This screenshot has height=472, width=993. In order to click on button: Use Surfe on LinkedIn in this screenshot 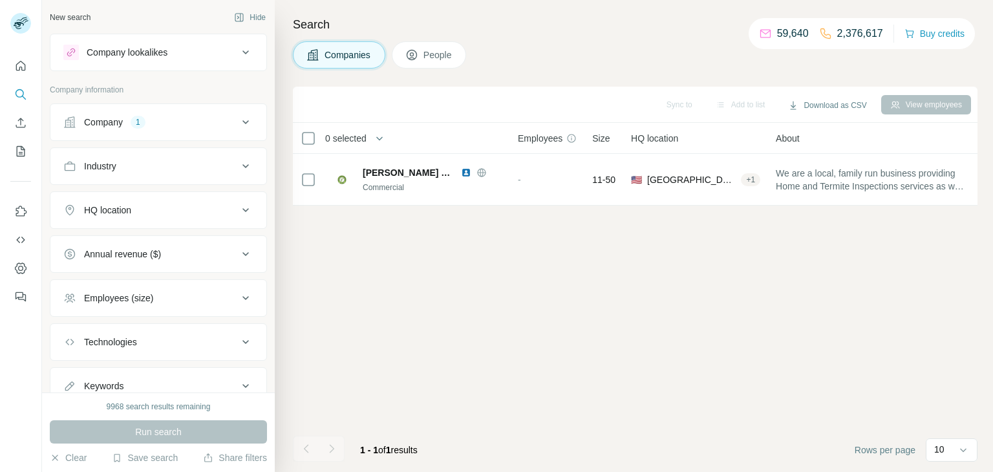, I will do `click(21, 211)`.